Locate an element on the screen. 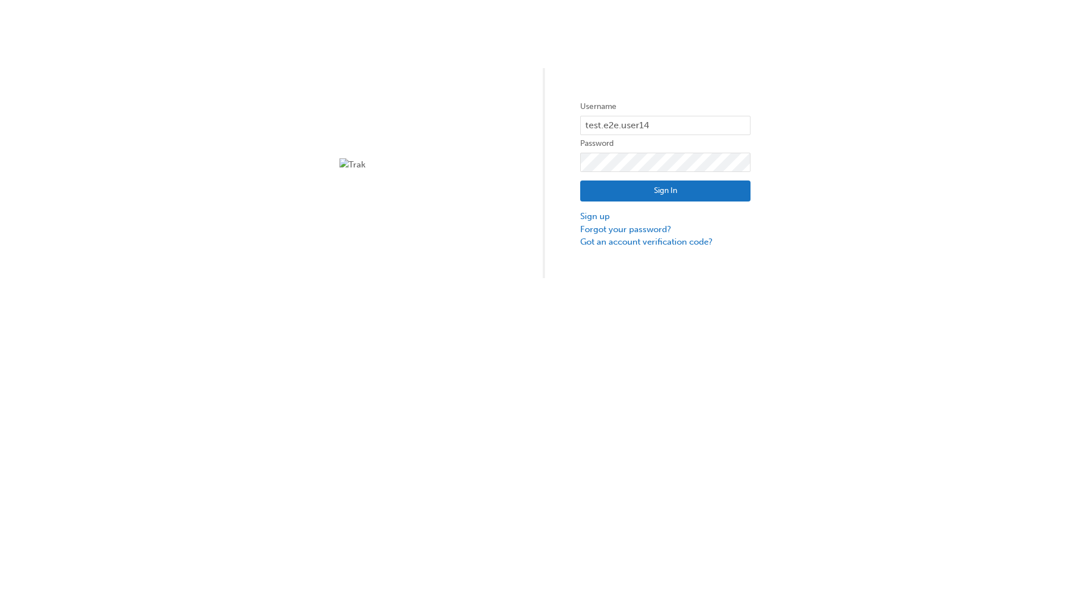 Image resolution: width=1090 pixels, height=613 pixels. a: Sign up is located at coordinates (665, 216).